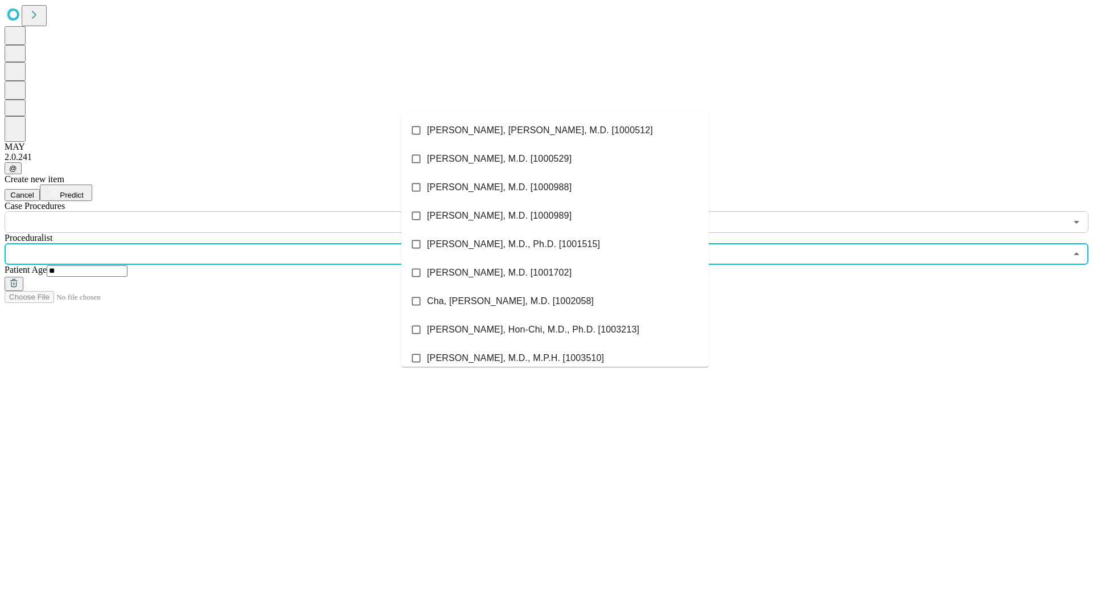 Image resolution: width=1093 pixels, height=615 pixels. I want to click on span: Proceduralist, so click(28, 237).